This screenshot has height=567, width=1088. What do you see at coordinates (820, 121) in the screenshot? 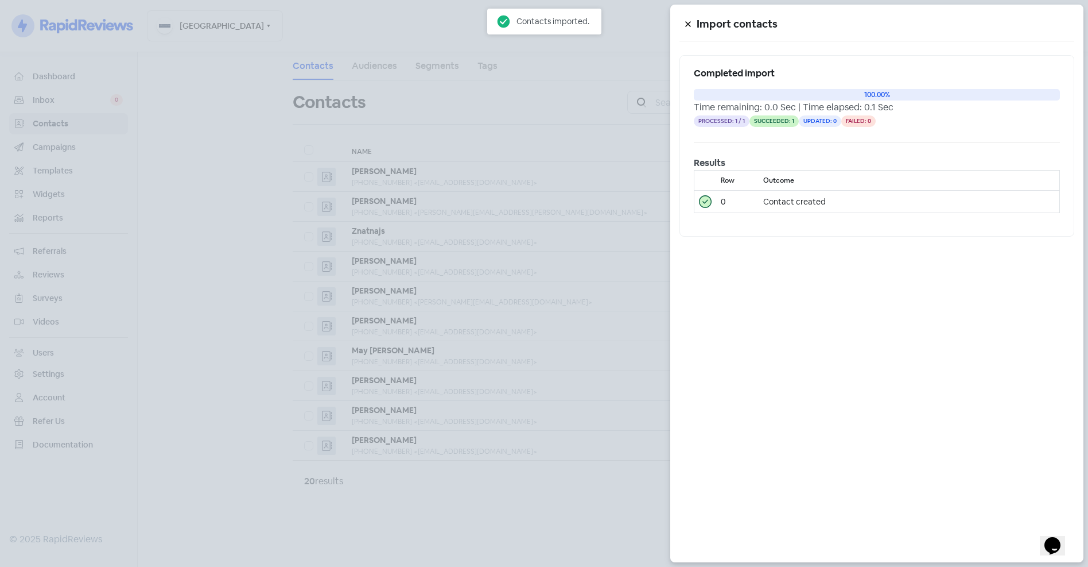
I see `span: Updated: 0` at bounding box center [820, 121].